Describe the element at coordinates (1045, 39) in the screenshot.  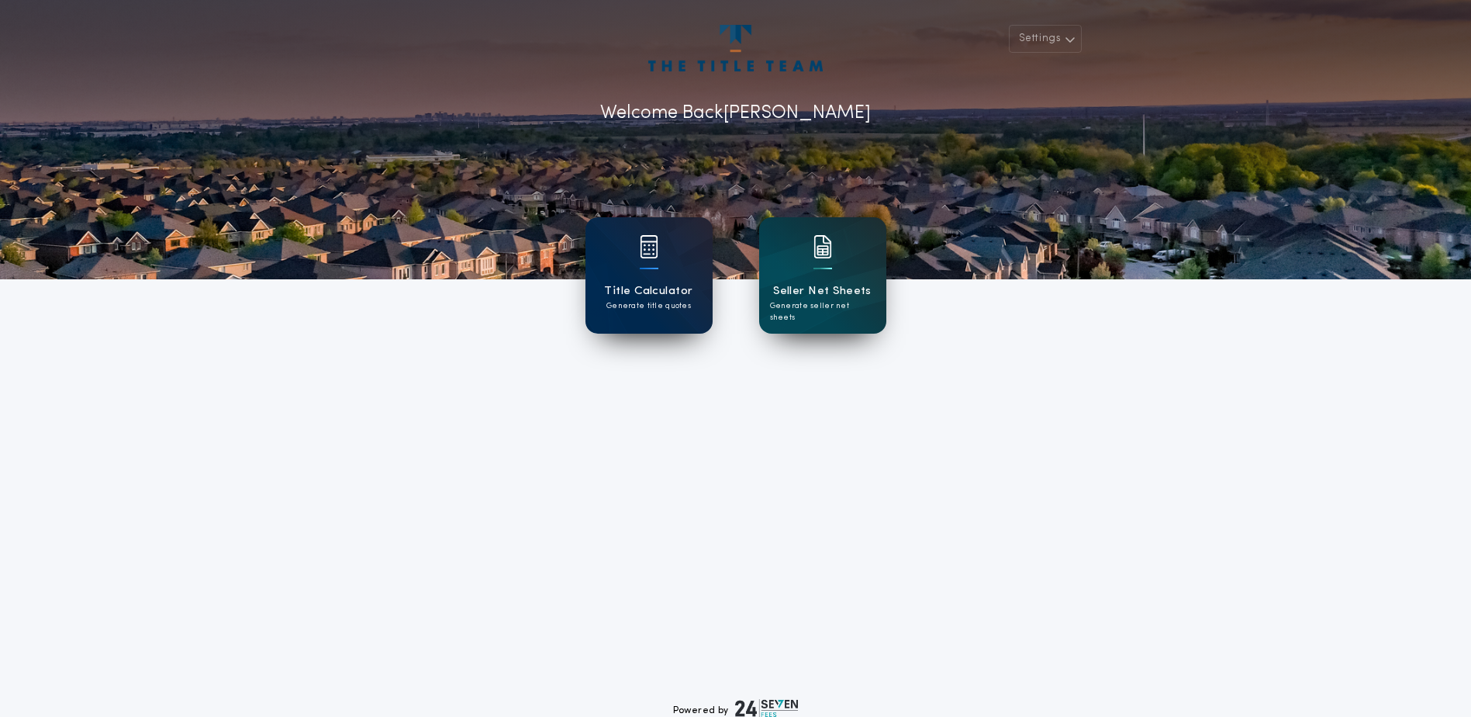
I see `button: Settings` at that location.